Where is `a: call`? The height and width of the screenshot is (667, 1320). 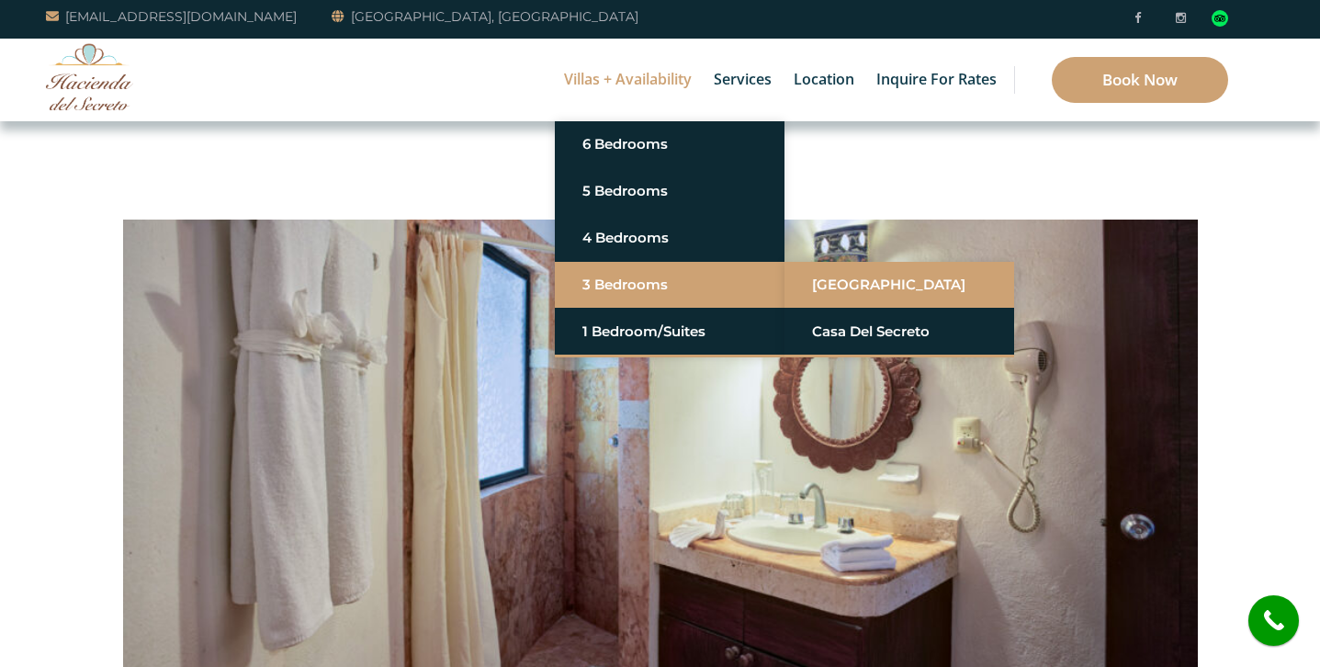
a: call is located at coordinates (1273, 620).